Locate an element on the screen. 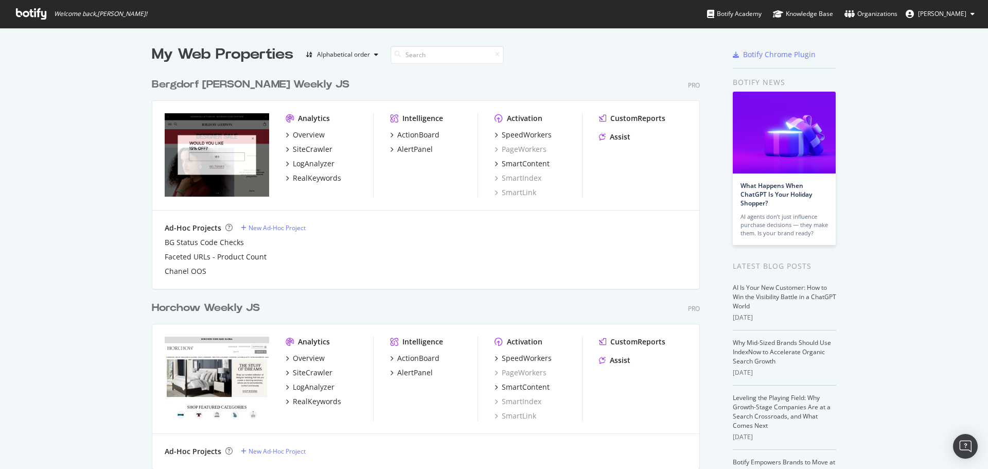 This screenshot has height=469, width=988. a: Chanel OOS is located at coordinates (185, 271).